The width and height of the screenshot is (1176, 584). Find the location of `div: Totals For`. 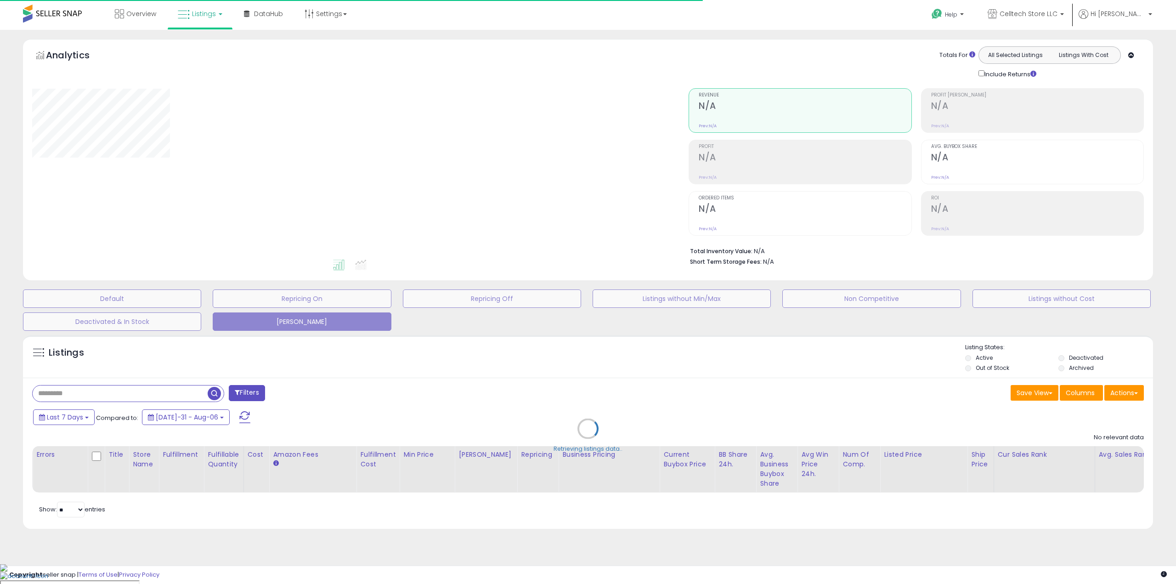

div: Totals For is located at coordinates (958, 55).